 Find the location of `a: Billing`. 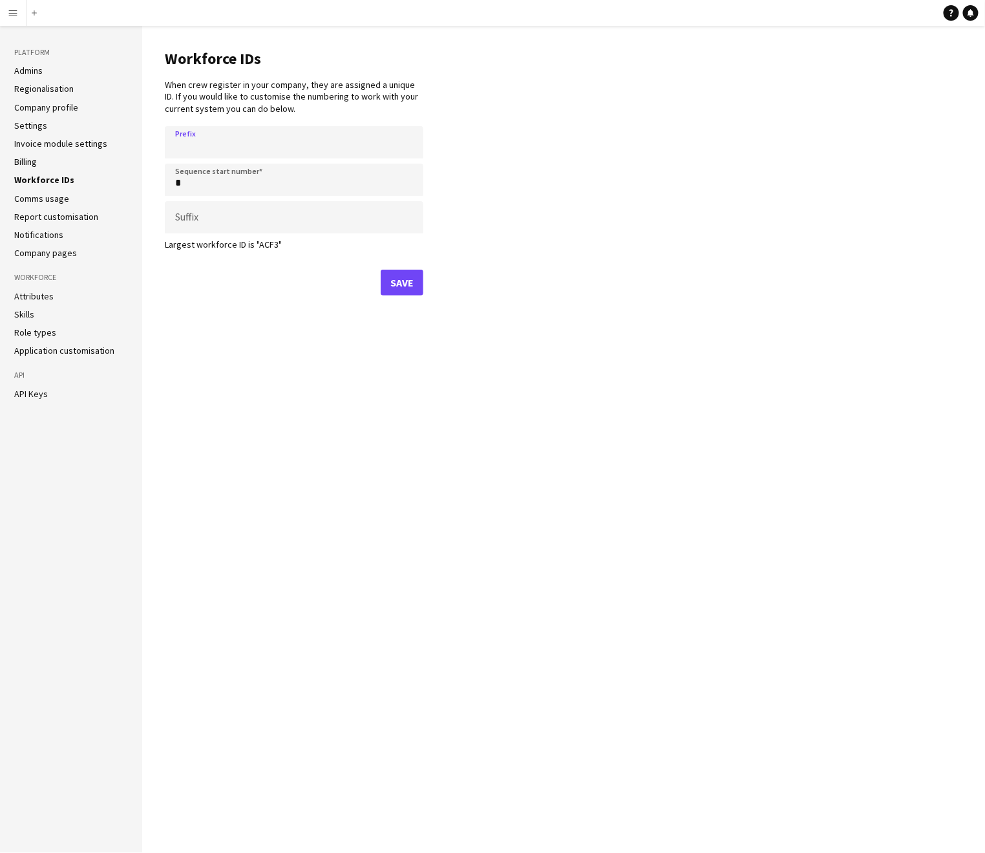

a: Billing is located at coordinates (25, 162).